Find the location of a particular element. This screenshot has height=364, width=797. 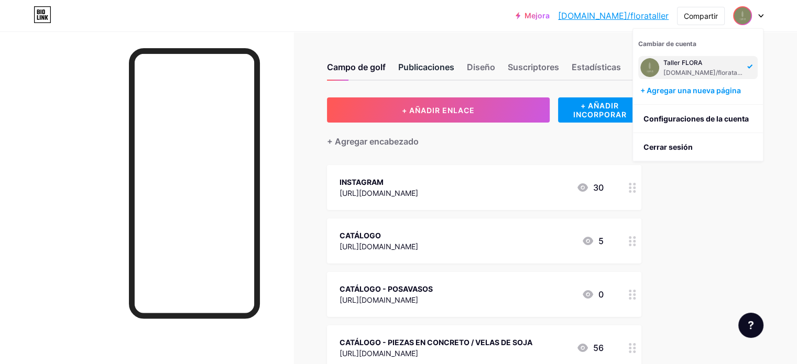

font: Mejora is located at coordinates (537, 15).